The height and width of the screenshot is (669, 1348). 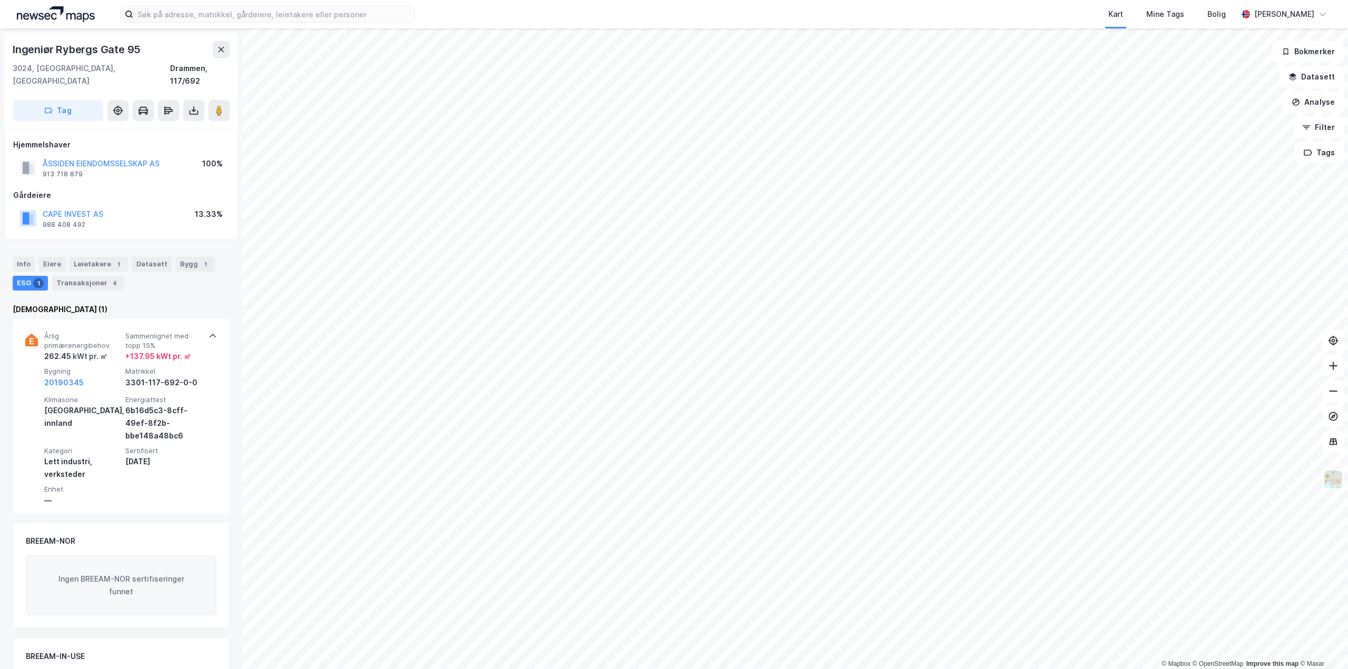 What do you see at coordinates (98, 264) in the screenshot?
I see `div: Leietakere` at bounding box center [98, 264].